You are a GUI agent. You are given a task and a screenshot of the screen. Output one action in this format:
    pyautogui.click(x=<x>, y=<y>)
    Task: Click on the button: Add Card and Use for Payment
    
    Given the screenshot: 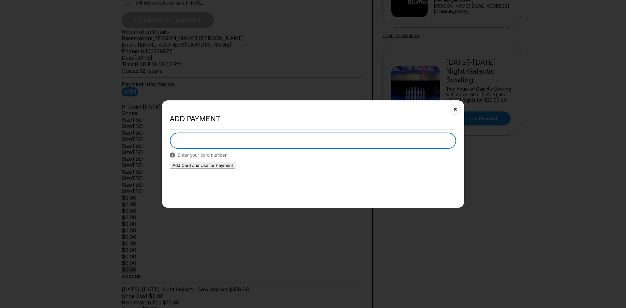 What is the action you would take?
    pyautogui.click(x=203, y=165)
    